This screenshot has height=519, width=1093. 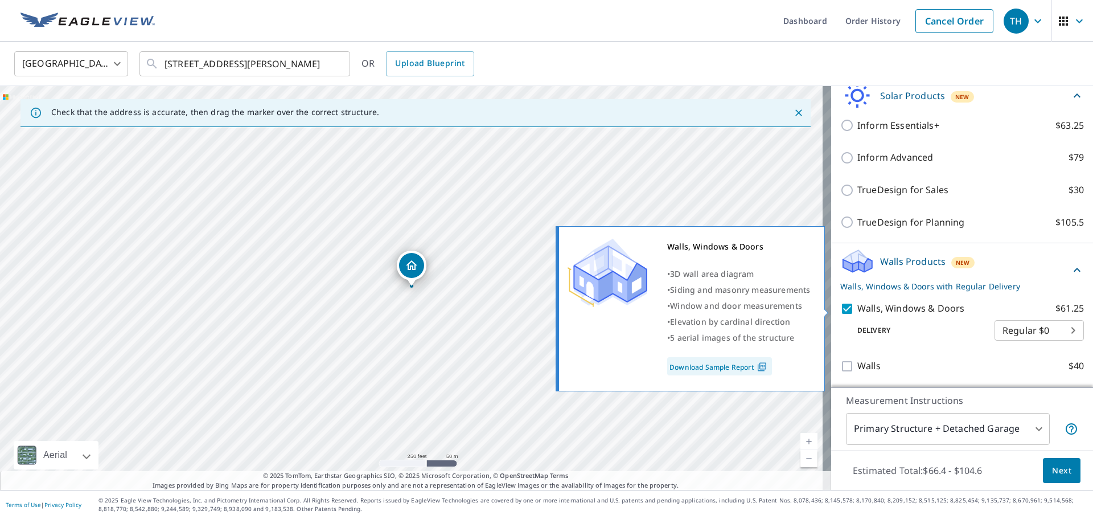 What do you see at coordinates (730, 321) in the screenshot?
I see `span: Elevation by cardinal direction` at bounding box center [730, 321].